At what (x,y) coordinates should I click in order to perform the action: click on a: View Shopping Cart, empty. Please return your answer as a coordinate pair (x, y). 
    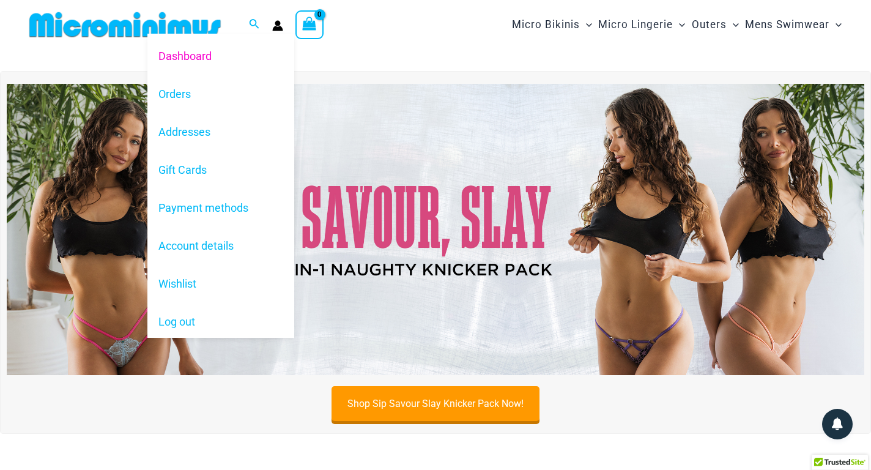
    Looking at the image, I should click on (310, 24).